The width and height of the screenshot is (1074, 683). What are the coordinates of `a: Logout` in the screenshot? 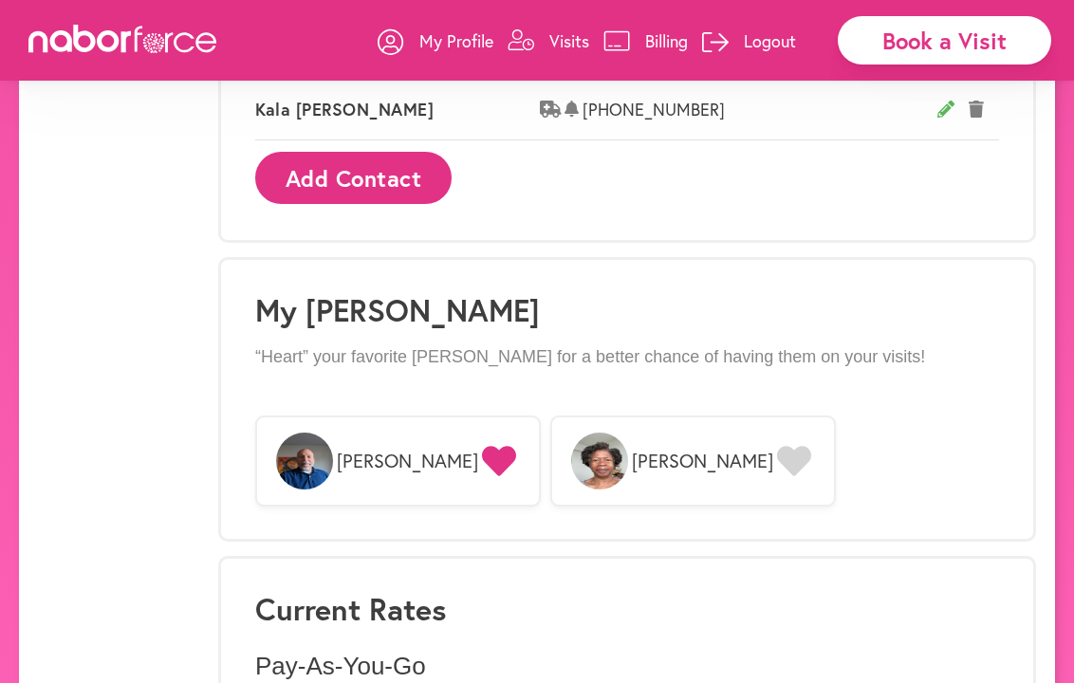 It's located at (749, 41).